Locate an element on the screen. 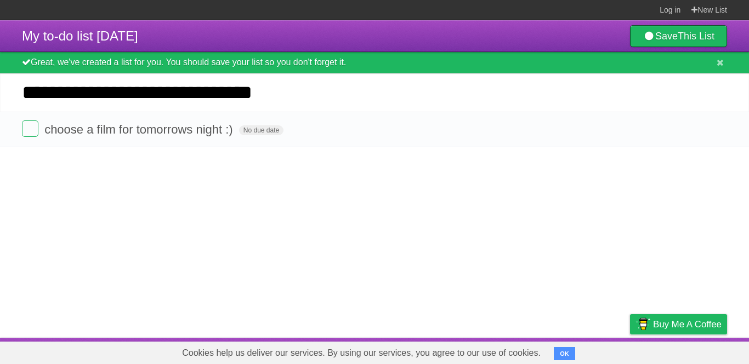 This screenshot has width=749, height=364. a: Suggest a feature is located at coordinates (692, 351).